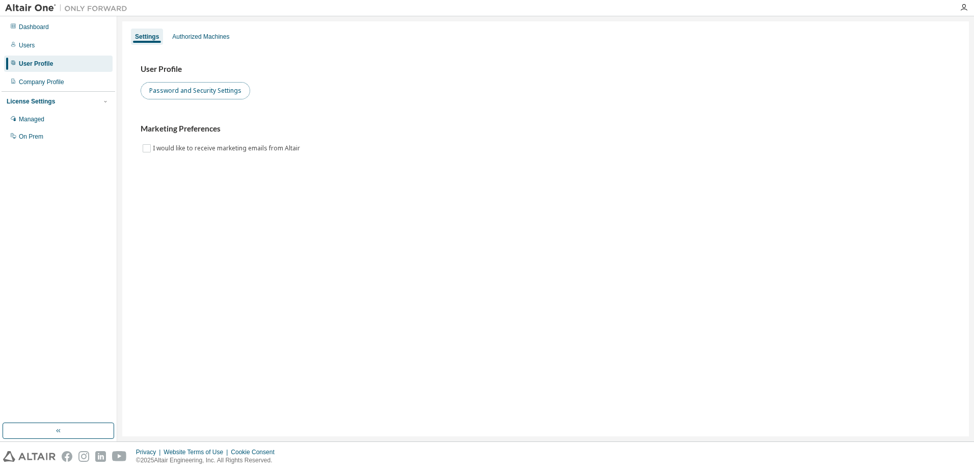  Describe the element at coordinates (31, 101) in the screenshot. I see `div: License Settings` at that location.